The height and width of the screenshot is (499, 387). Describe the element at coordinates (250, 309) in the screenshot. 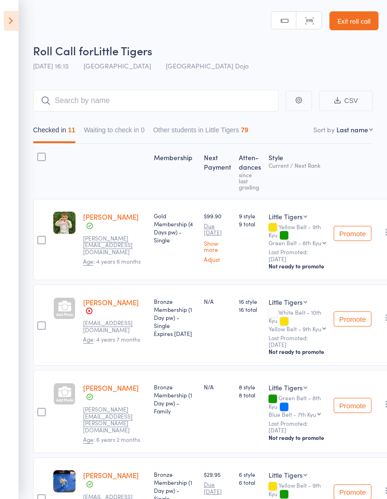

I see `span: 16 total` at that location.